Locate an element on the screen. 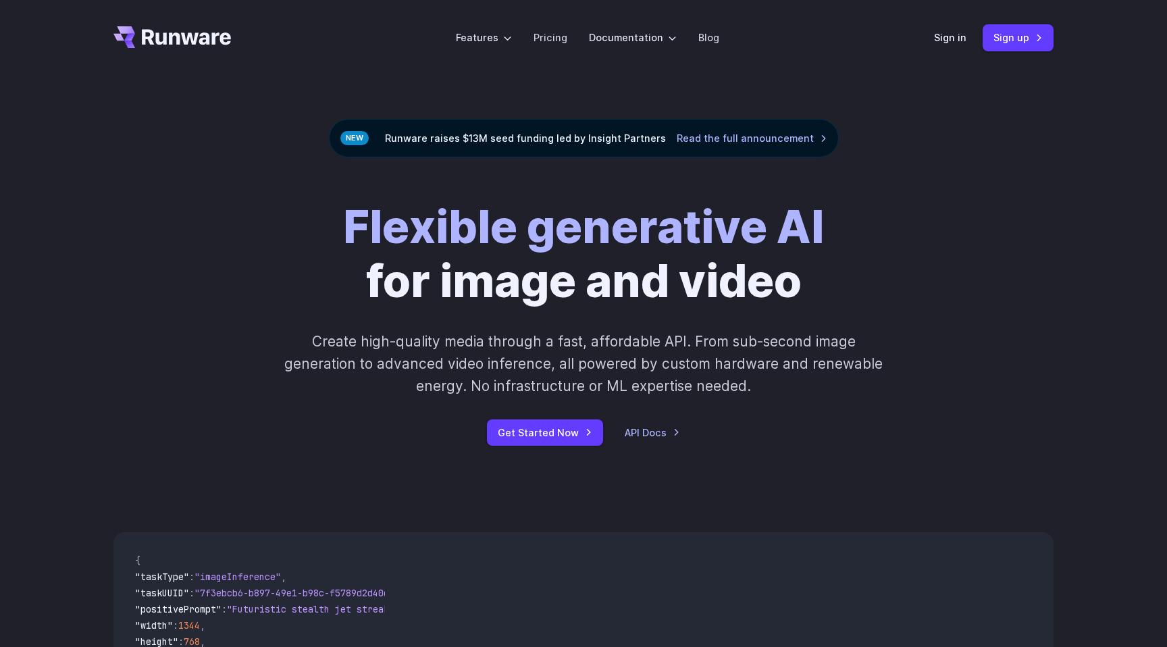 The image size is (1167, 647). a: Blog is located at coordinates (709, 37).